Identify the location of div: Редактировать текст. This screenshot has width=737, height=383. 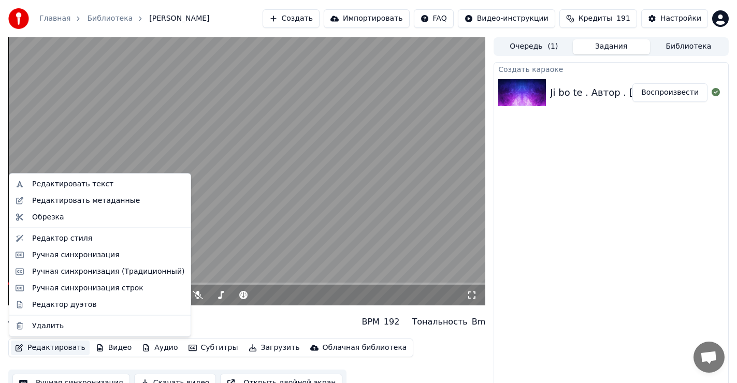
(73, 184).